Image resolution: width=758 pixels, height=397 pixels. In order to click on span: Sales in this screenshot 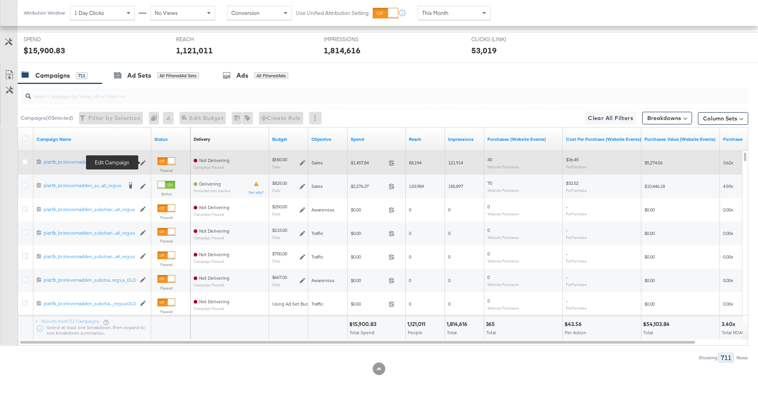, I will do `click(317, 163)`.